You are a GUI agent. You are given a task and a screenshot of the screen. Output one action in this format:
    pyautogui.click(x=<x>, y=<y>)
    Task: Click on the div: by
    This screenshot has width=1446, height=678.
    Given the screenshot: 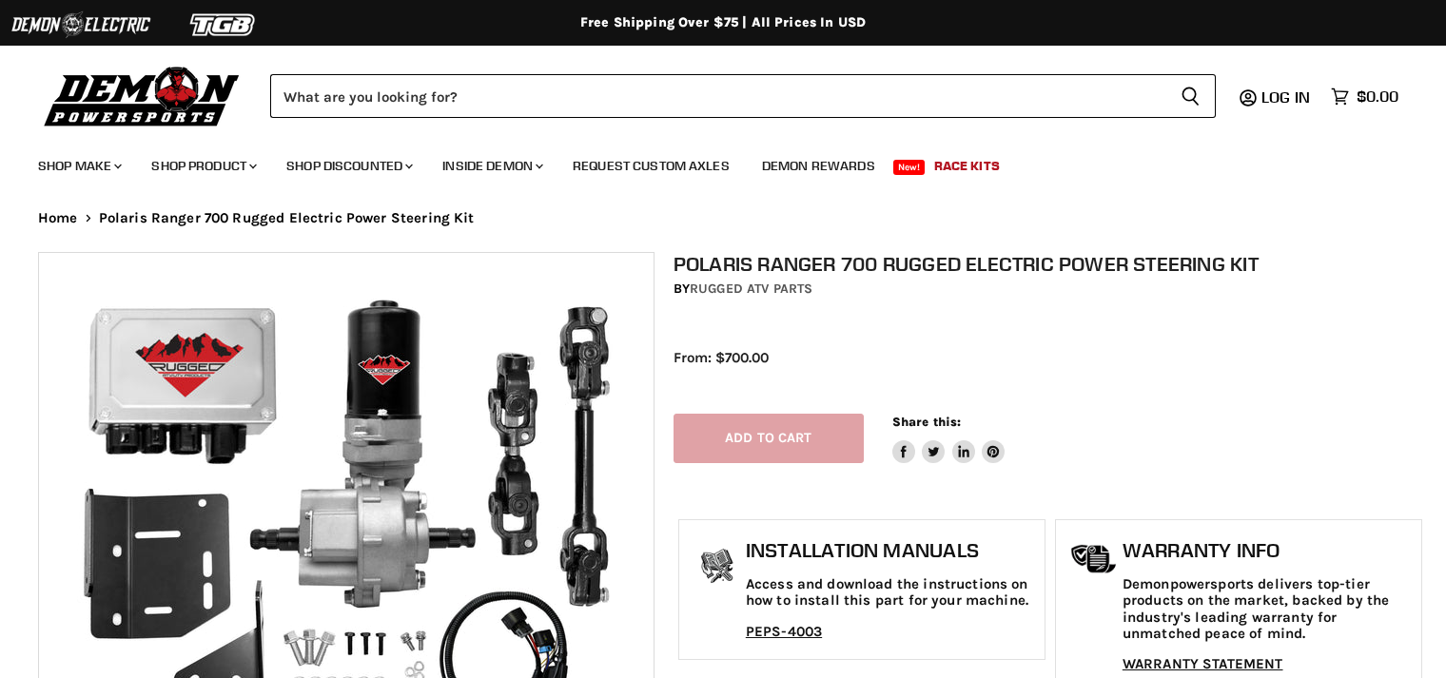 What is the action you would take?
    pyautogui.click(x=1050, y=289)
    